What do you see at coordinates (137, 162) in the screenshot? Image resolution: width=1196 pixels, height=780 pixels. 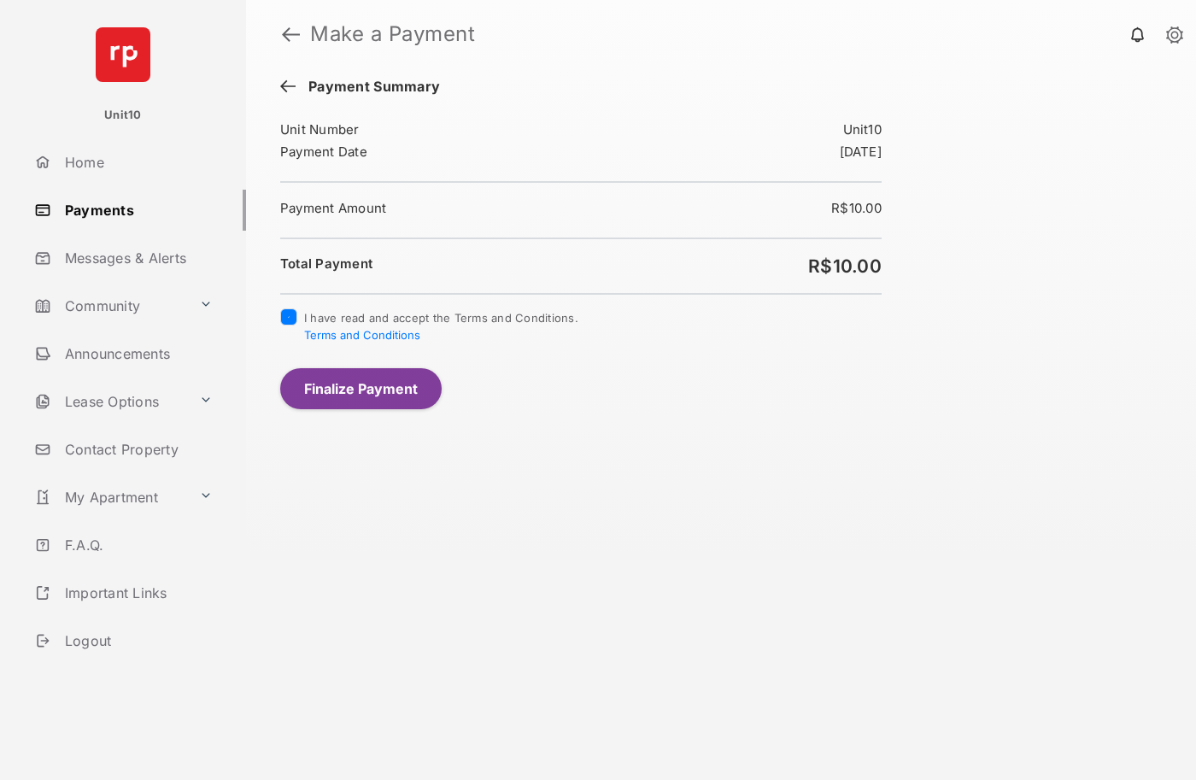 I see `a: Home` at bounding box center [137, 162].